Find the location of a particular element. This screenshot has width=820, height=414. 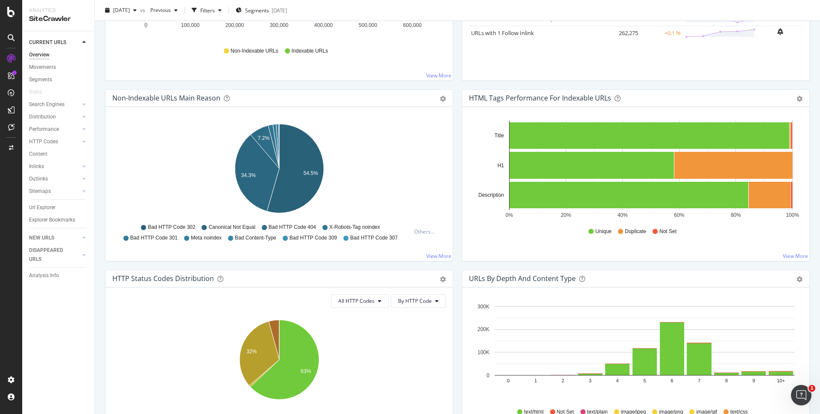

span: Meta noindex is located at coordinates (206, 238).